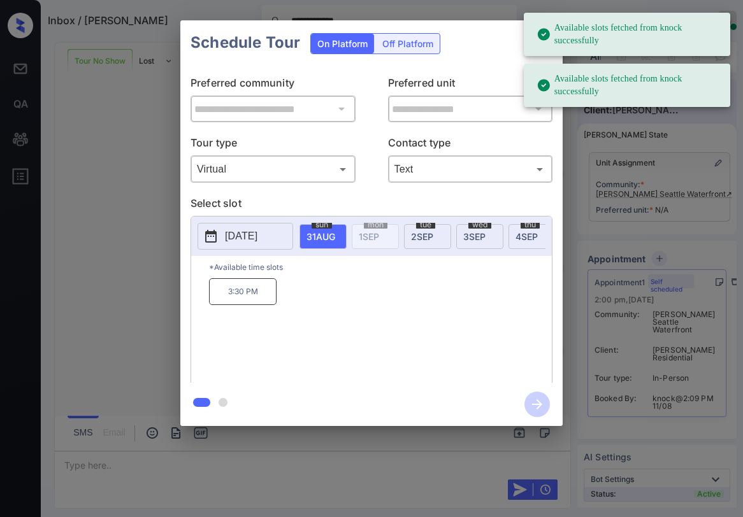 The width and height of the screenshot is (743, 517). Describe the element at coordinates (322, 225) in the screenshot. I see `span: sun` at that location.